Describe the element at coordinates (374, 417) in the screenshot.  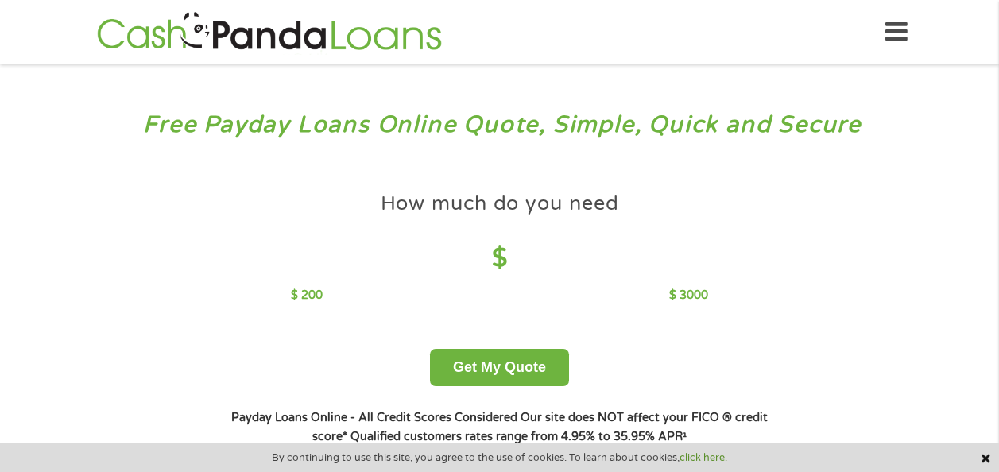
I see `strong: Payday Loans Online - All Credit Scores Considered` at that location.